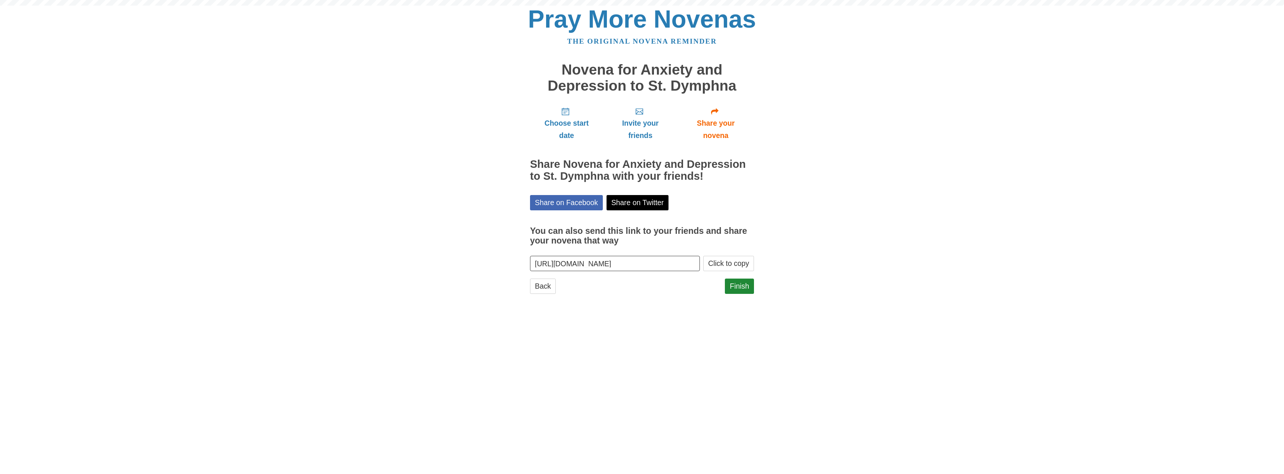 The width and height of the screenshot is (1284, 474). I want to click on span: Choose start date, so click(567, 130).